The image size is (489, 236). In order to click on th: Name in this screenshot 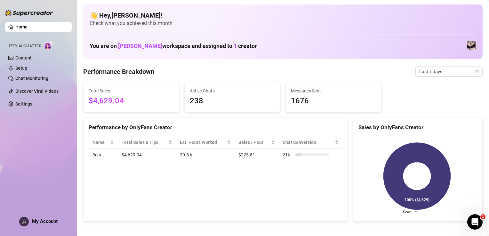, I will do `click(103, 142)`.